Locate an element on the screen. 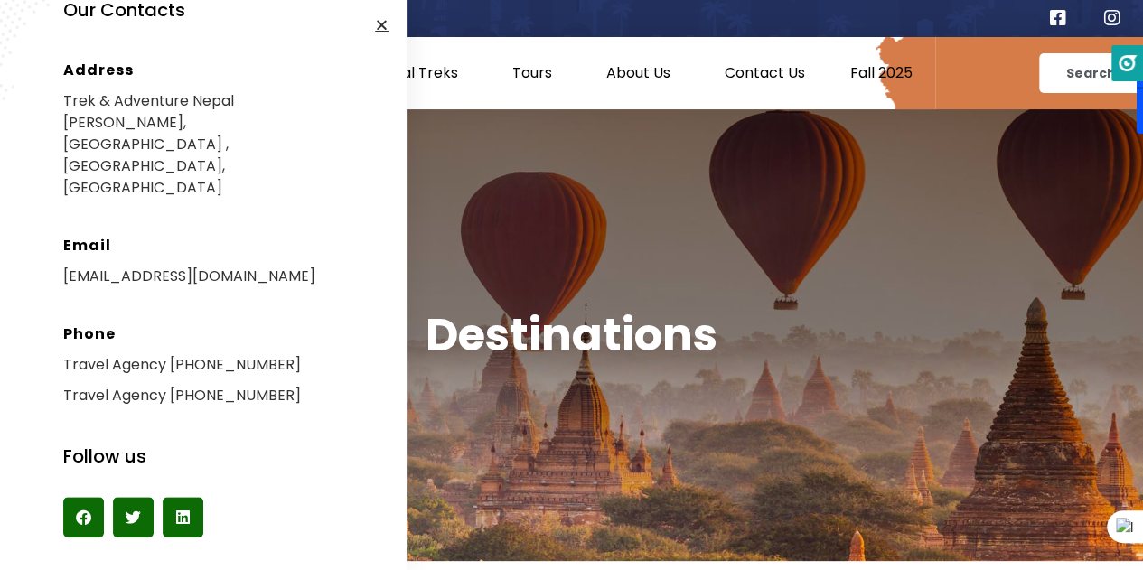 Image resolution: width=1143 pixels, height=570 pixels. h4: Follow us is located at coordinates (203, 456).